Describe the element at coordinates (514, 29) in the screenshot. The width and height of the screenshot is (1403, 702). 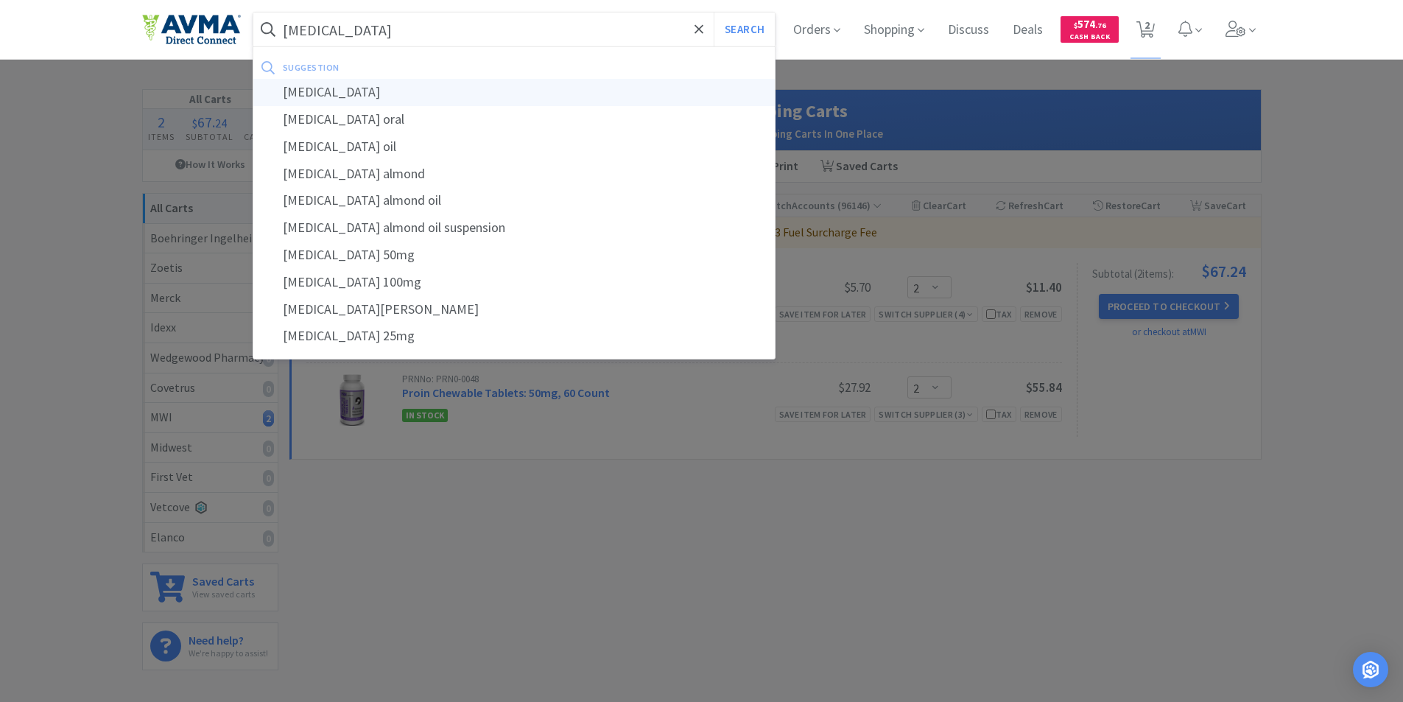
I see `input: Search by item, sku, manufacturer, ingredient, size...` at that location.